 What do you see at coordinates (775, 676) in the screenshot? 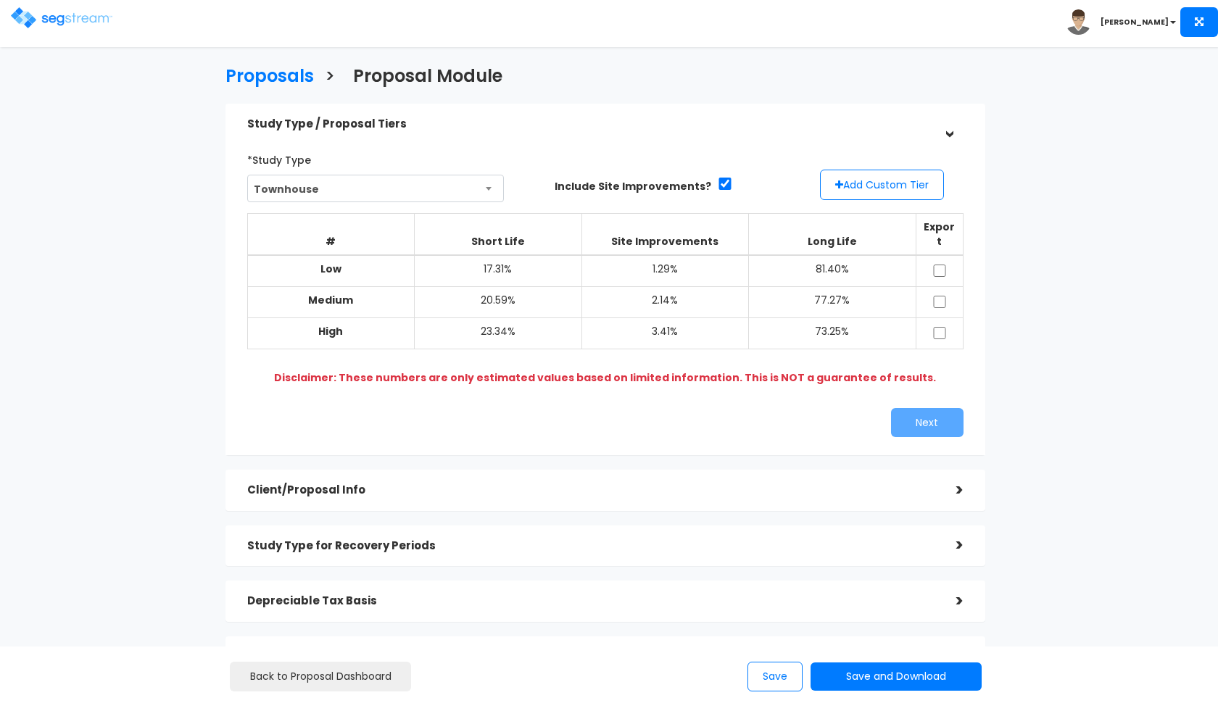
I see `button: Save` at bounding box center [775, 676].